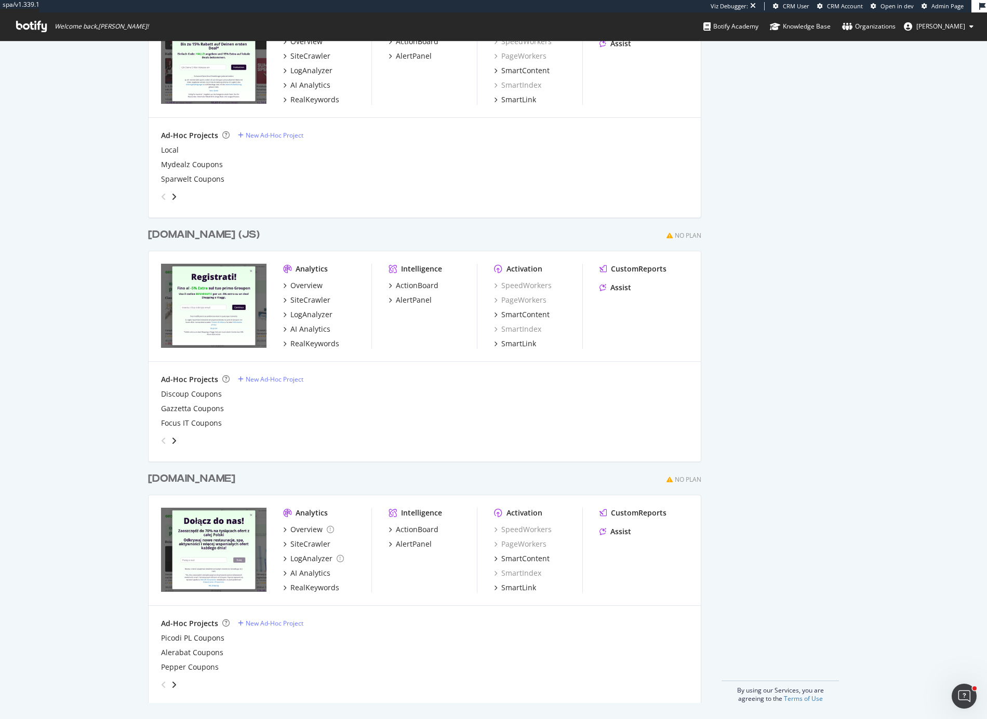  What do you see at coordinates (213, 306) in the screenshot?
I see `img: groupon.it` at bounding box center [213, 306].